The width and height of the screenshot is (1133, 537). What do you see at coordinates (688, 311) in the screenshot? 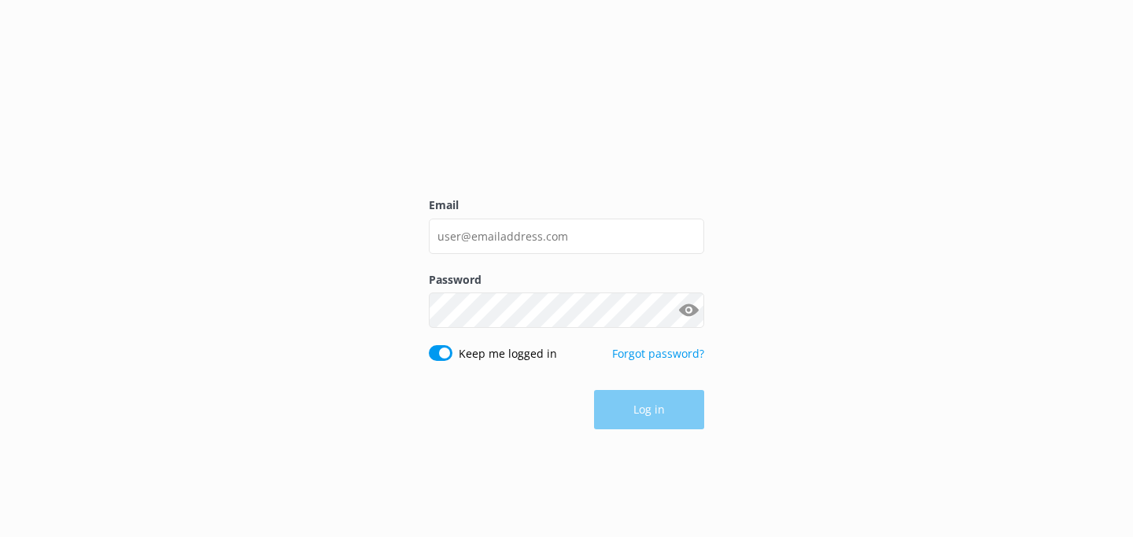
I see `button: Show password` at bounding box center [688, 311].